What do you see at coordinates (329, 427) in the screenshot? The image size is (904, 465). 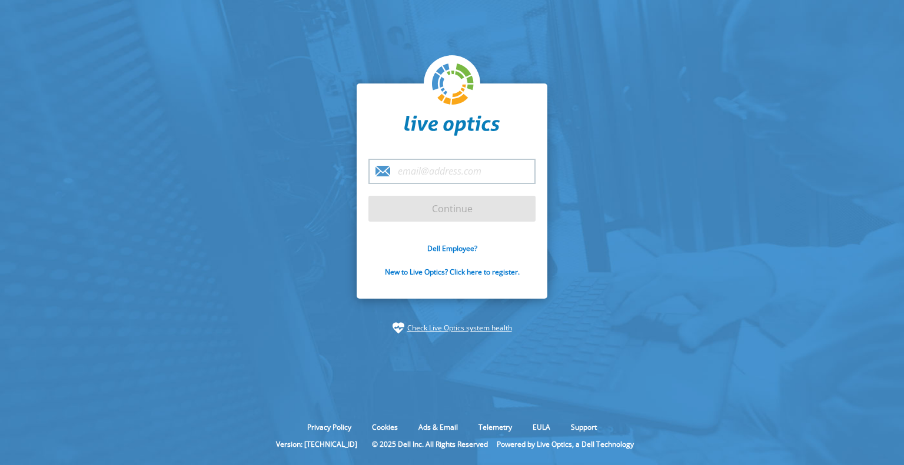 I see `a: Privacy Policy` at bounding box center [329, 427].